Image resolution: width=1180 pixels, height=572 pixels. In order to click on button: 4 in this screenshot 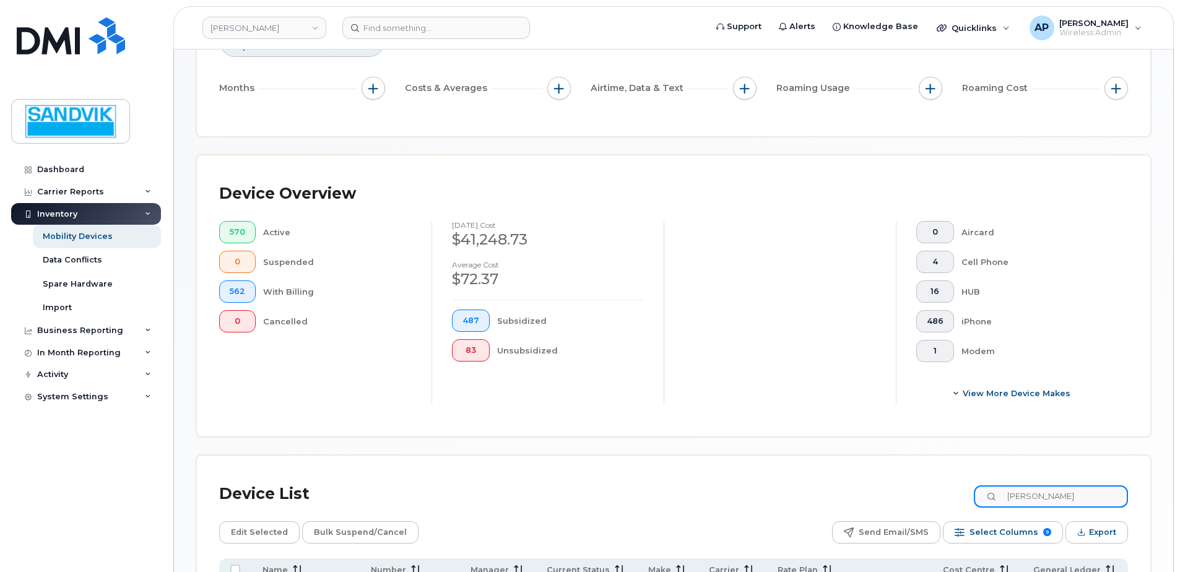, I will do `click(935, 262)`.